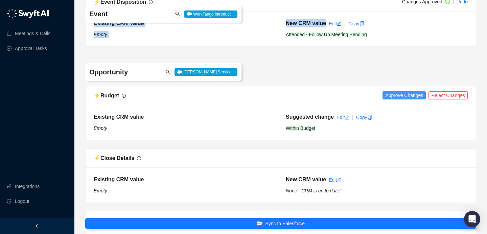 Image resolution: width=487 pixels, height=234 pixels. Describe the element at coordinates (404, 95) in the screenshot. I see `span: Approve Changes` at that location.